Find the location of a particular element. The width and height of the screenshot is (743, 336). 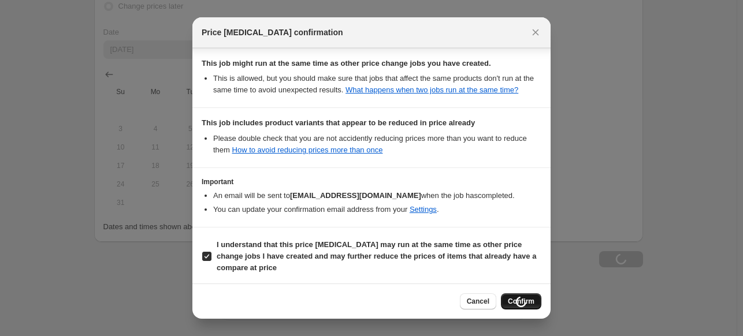

li: Please double check that you are not accidently reducing prices more than you want to reduce them is located at coordinates (377, 144).